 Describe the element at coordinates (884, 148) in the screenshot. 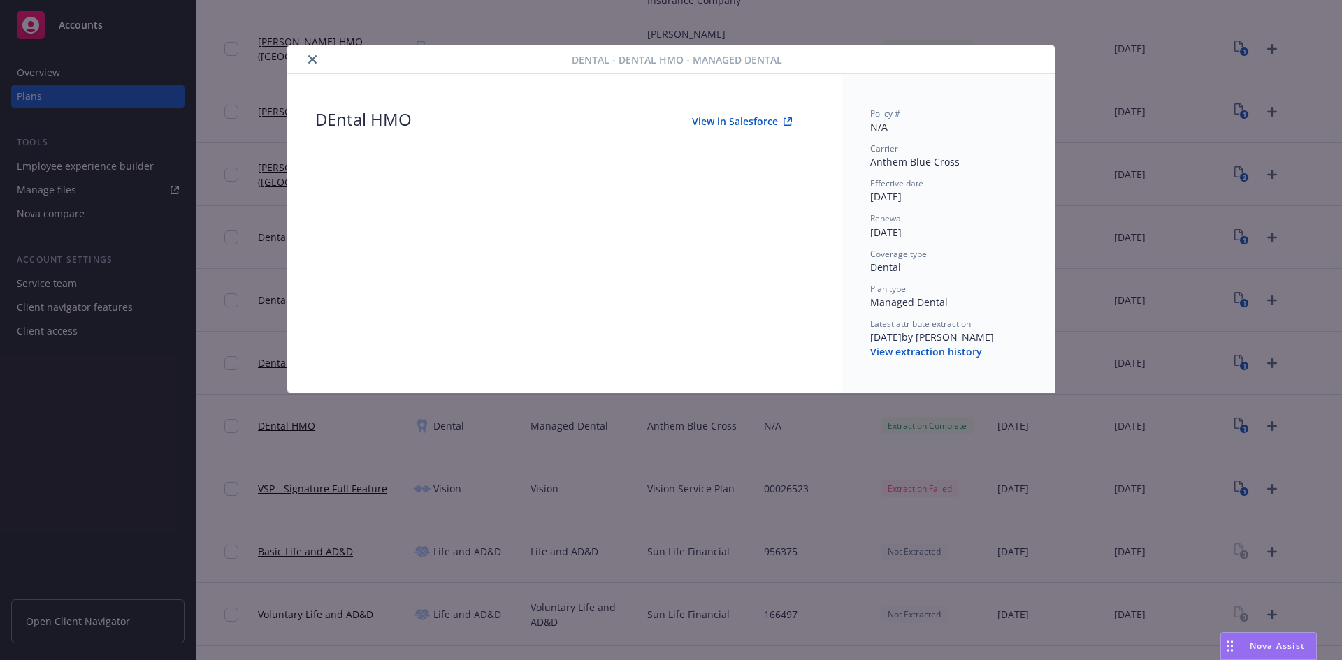

I see `span: Carrier` at that location.